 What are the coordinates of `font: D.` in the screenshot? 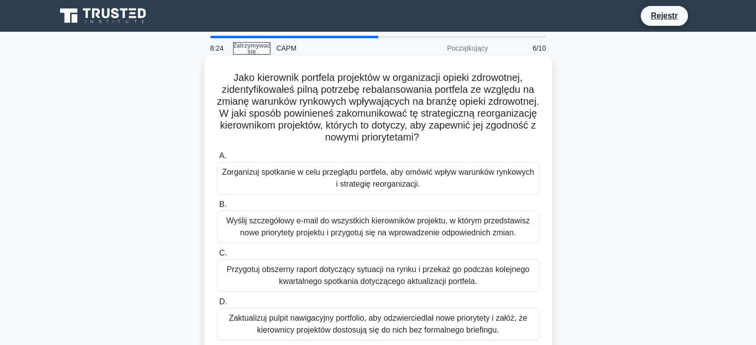 It's located at (223, 302).